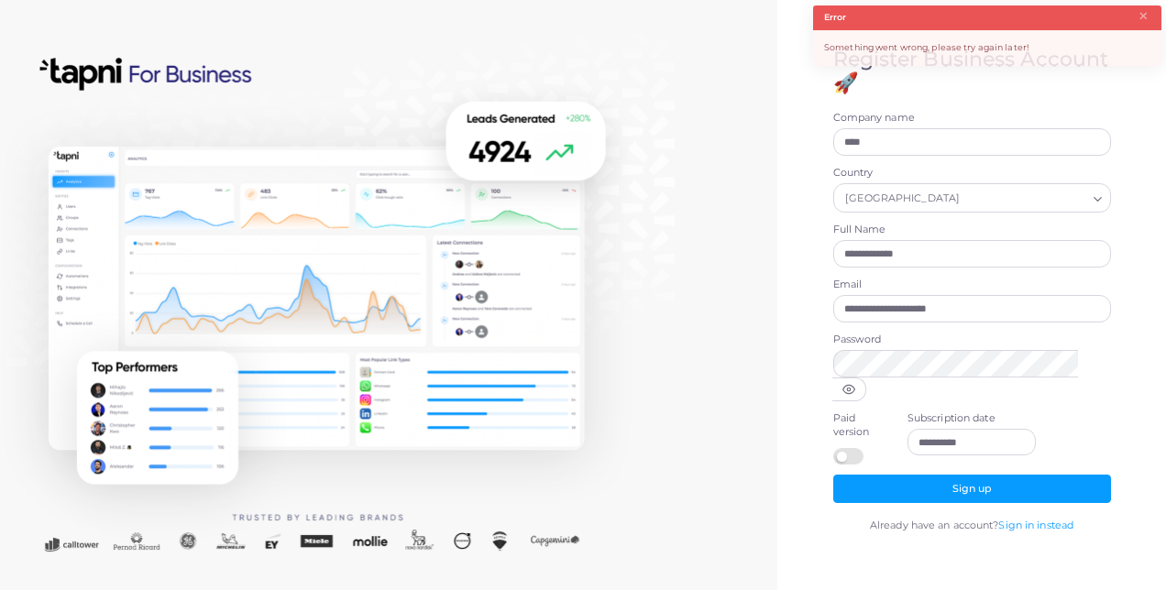 The width and height of the screenshot is (1166, 590). What do you see at coordinates (972, 71) in the screenshot?
I see `h4: Register Business Account 🚀` at bounding box center [972, 71].